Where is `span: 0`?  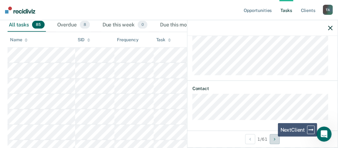 span: 0 is located at coordinates (142, 25).